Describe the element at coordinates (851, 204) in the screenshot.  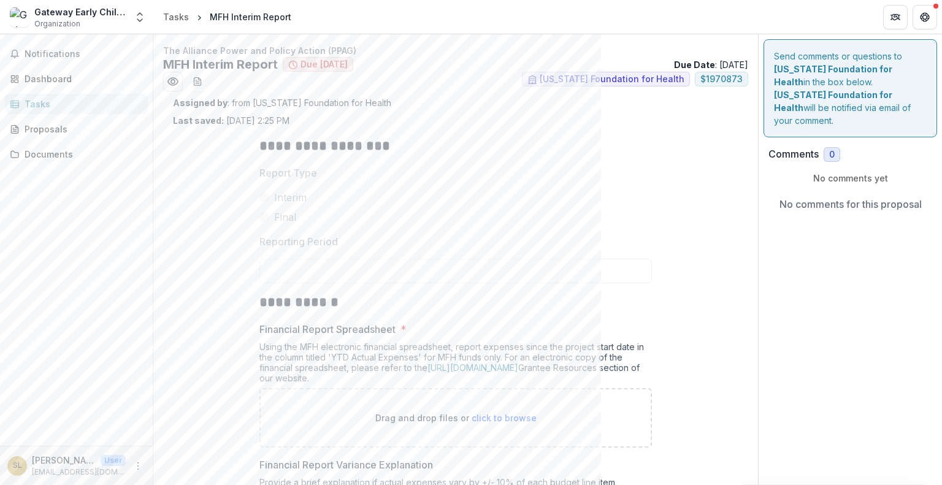
I see `p: No comments for this proposal` at that location.